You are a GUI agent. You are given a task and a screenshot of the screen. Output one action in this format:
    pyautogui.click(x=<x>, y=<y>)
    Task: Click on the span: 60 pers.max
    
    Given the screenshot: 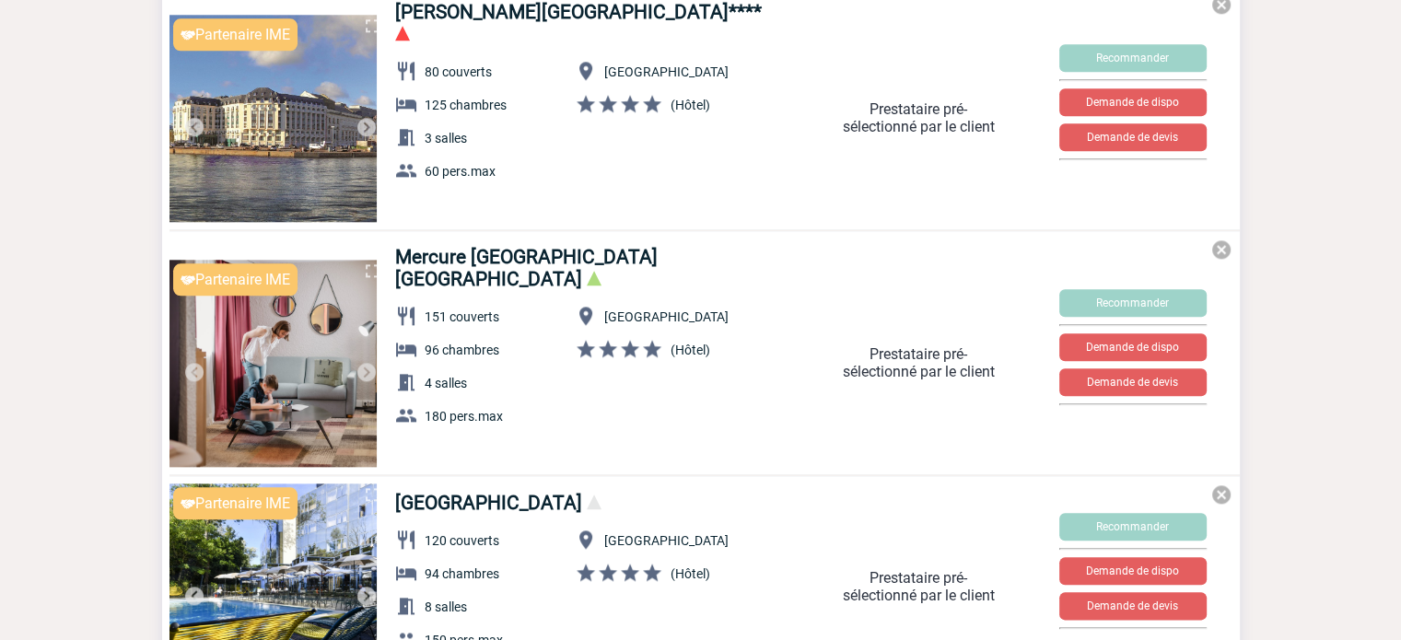 What is the action you would take?
    pyautogui.click(x=459, y=171)
    